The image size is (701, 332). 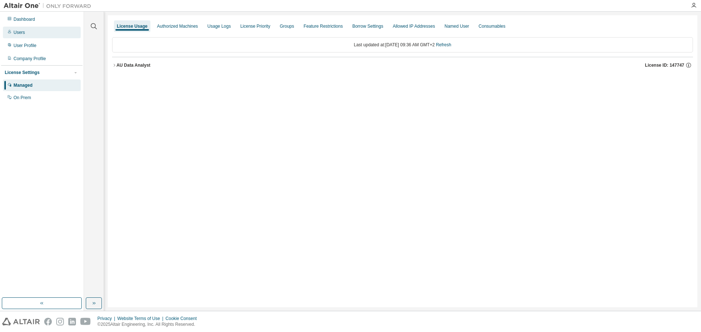 I want to click on div: Cookie Consent, so click(x=183, y=319).